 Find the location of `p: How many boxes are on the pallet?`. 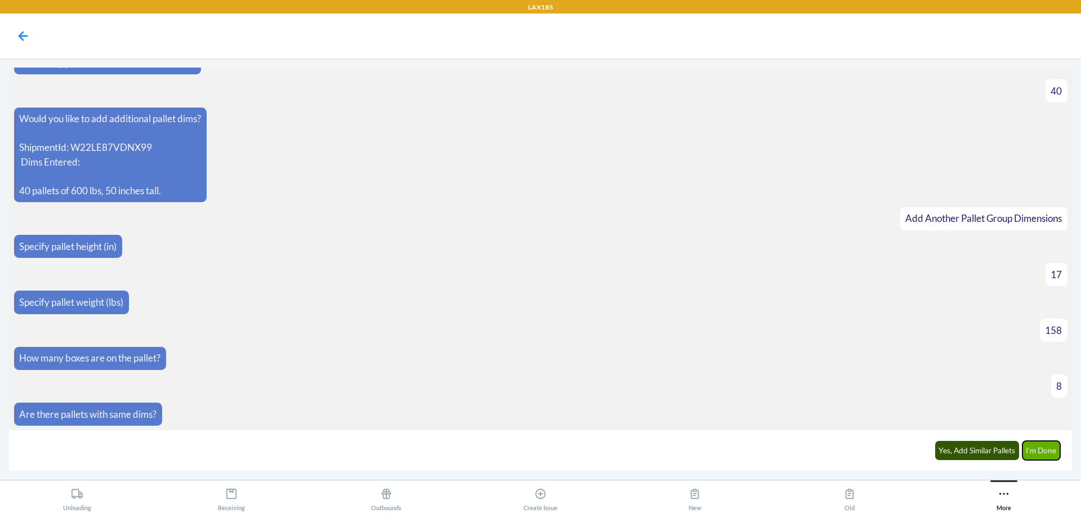

p: How many boxes are on the pallet? is located at coordinates (90, 358).